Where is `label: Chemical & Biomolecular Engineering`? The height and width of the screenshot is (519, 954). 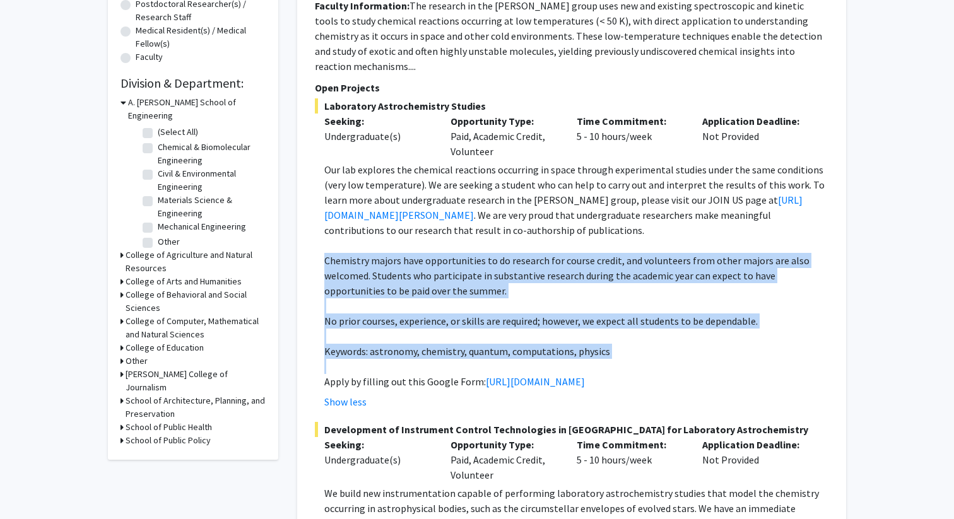
label: Chemical & Biomolecular Engineering is located at coordinates (210, 154).